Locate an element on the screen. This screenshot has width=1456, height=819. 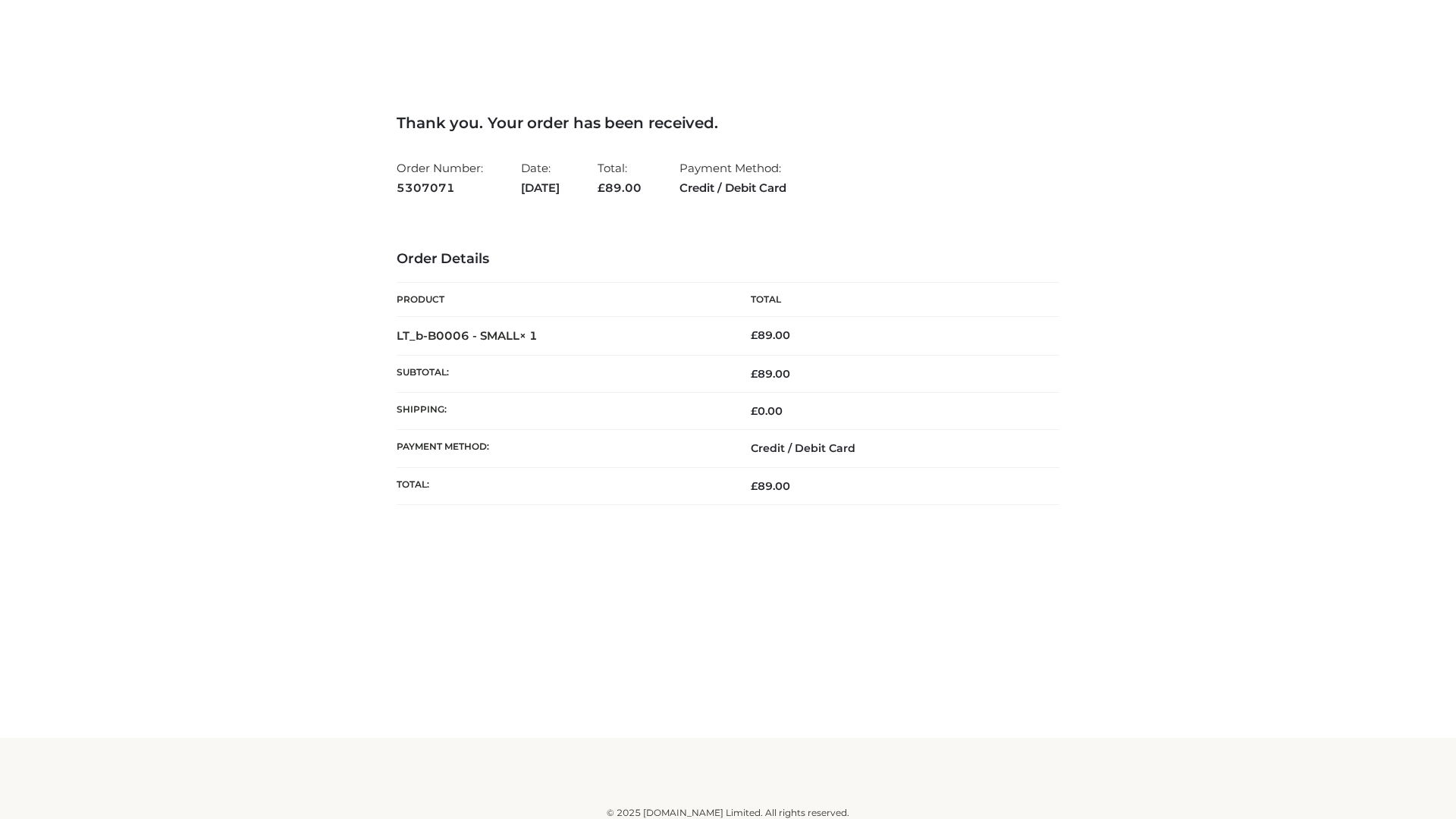
h3: Order Details is located at coordinates (728, 259).